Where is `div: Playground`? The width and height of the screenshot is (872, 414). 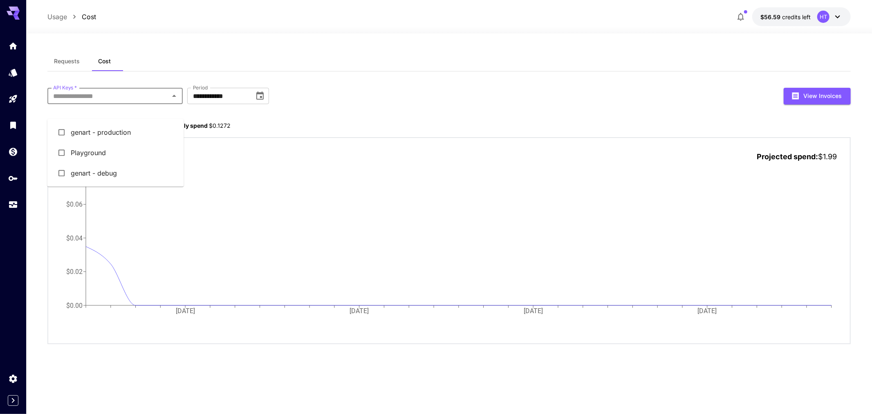
div: Playground is located at coordinates (13, 99).